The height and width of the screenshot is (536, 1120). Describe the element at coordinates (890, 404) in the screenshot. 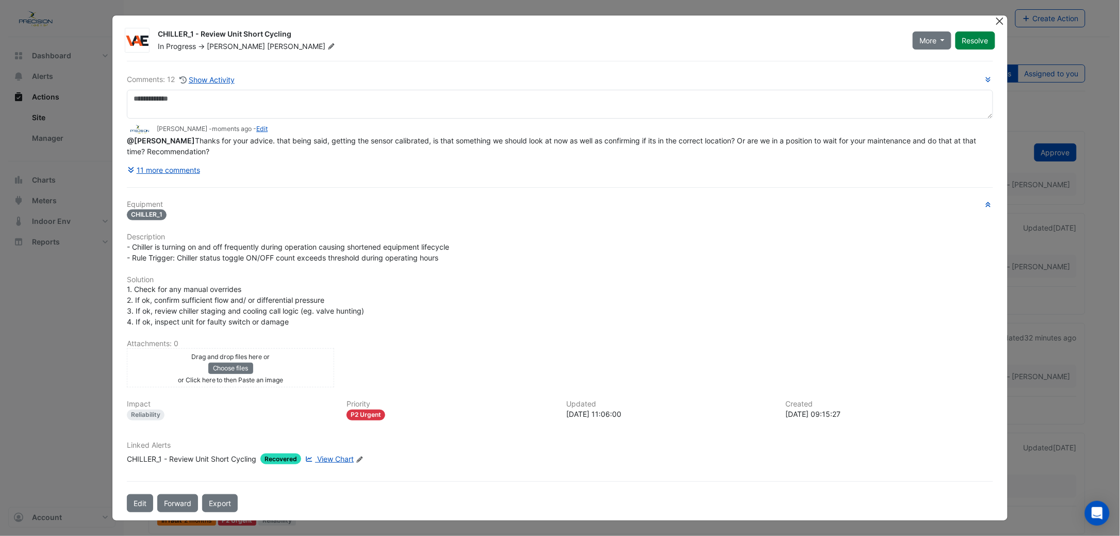

I see `h6: Created` at that location.